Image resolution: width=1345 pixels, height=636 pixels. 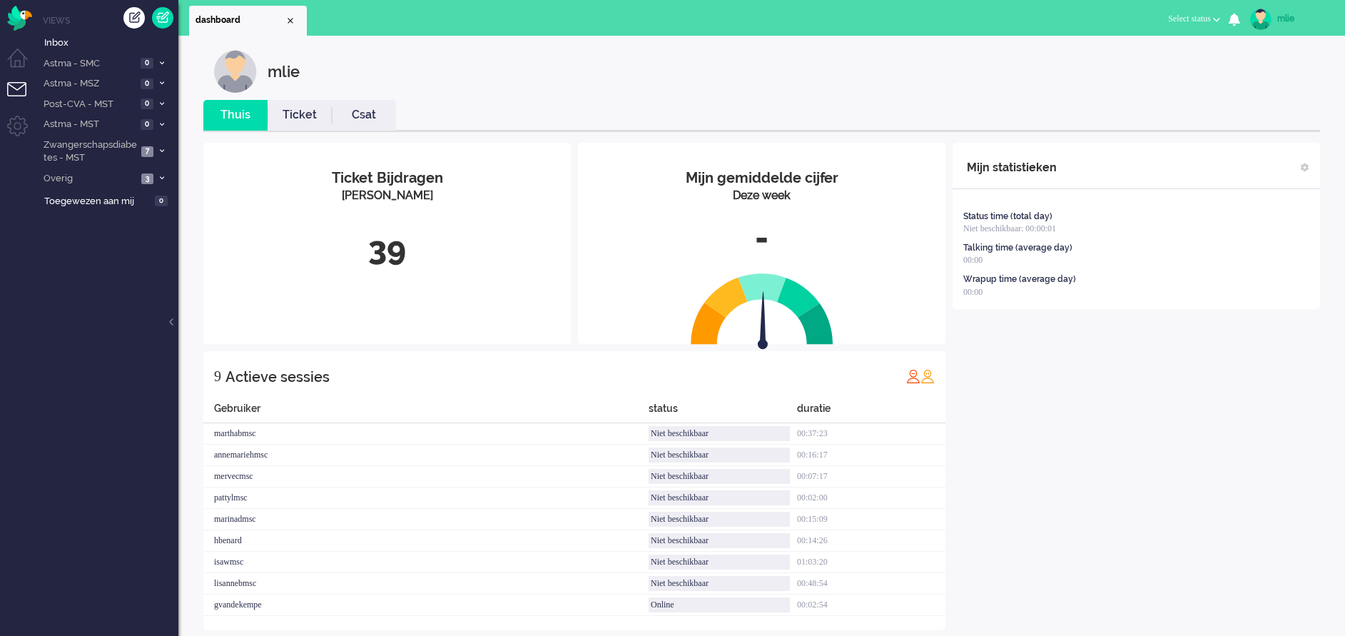 I want to click on a: Ticket, so click(x=300, y=115).